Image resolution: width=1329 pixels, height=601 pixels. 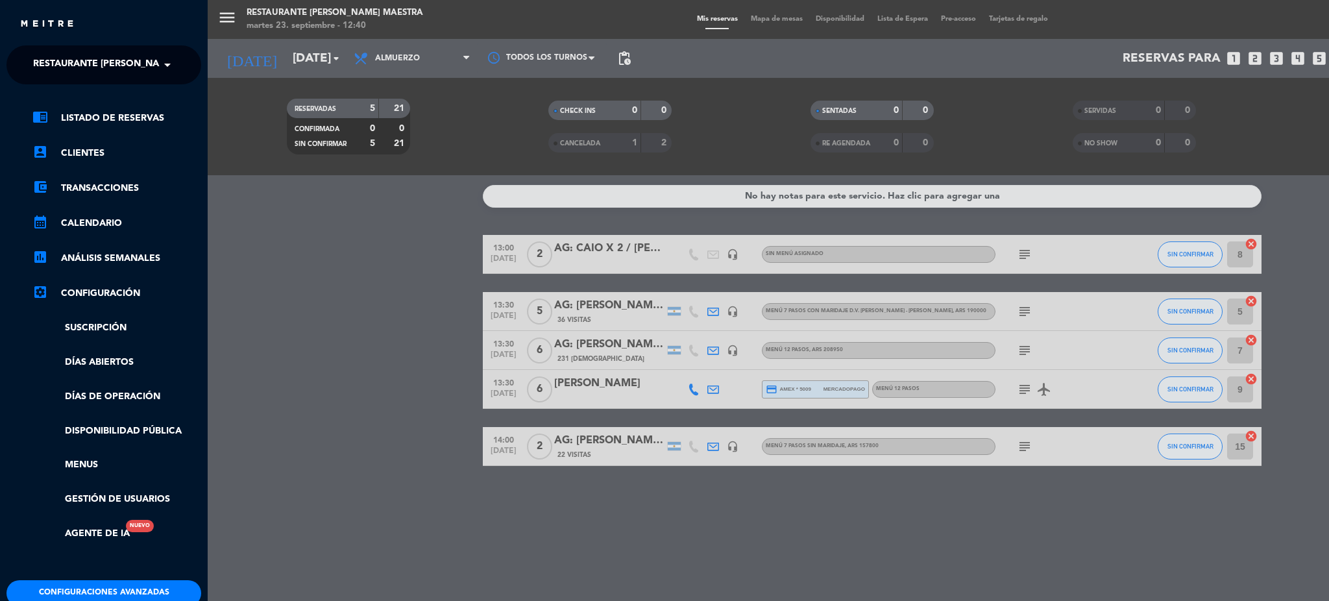 What do you see at coordinates (117, 258) in the screenshot?
I see `a: assessmentANÁLISIS SEMANALES` at bounding box center [117, 258].